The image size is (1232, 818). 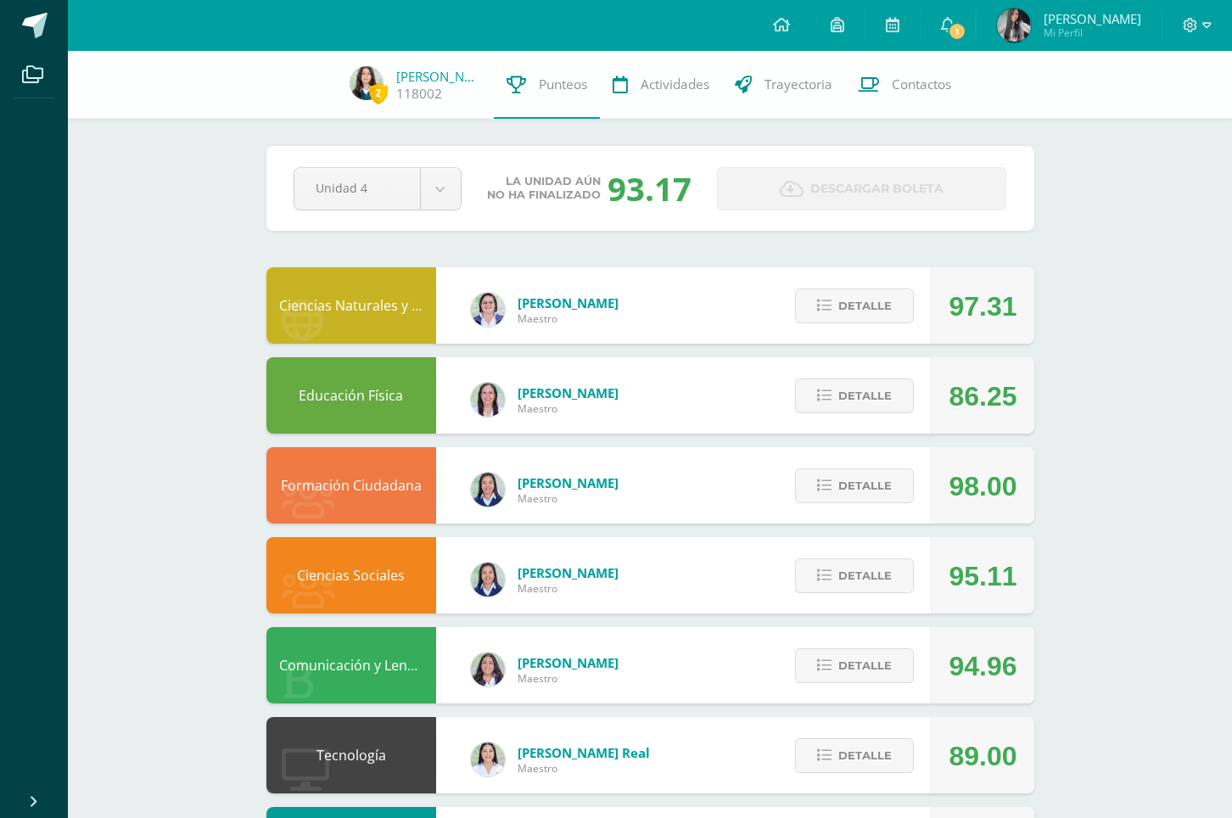 What do you see at coordinates (546, 85) in the screenshot?
I see `a: Punteos` at bounding box center [546, 85].